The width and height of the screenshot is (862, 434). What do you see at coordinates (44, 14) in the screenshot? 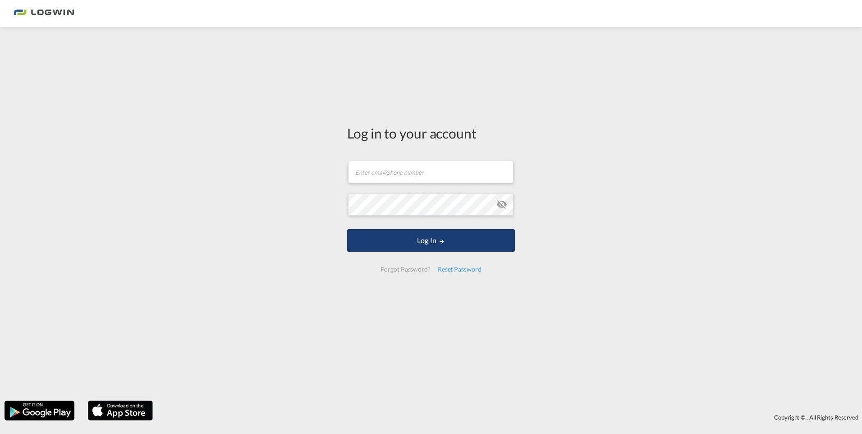
I see `img: bc73a0e0d8c111efacd525e4c8ad7d32.png` at bounding box center [44, 14].